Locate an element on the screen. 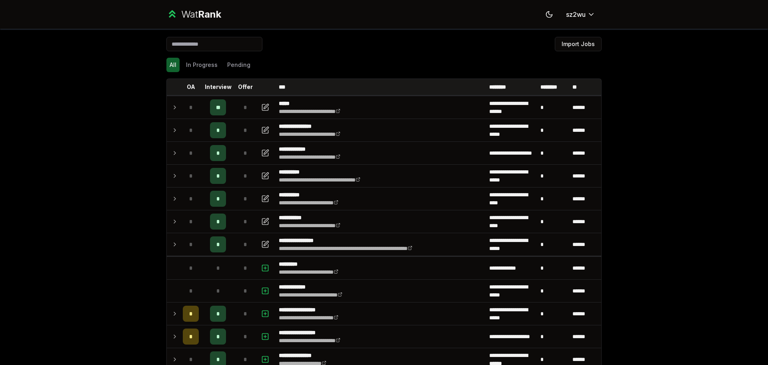 The height and width of the screenshot is (365, 768). p: OA is located at coordinates (191, 87).